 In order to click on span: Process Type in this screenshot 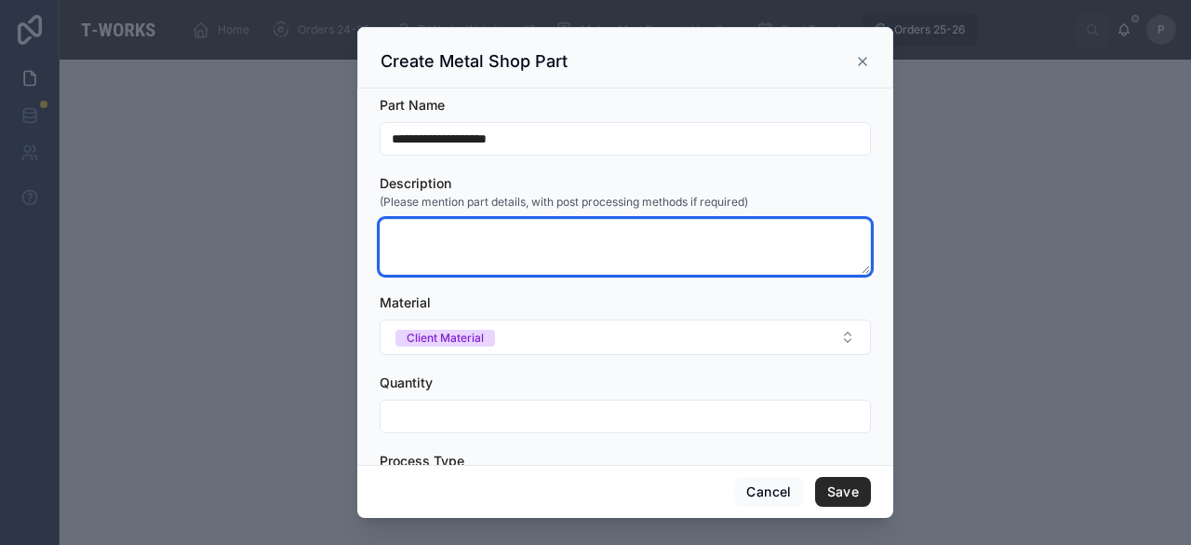, I will do `click(422, 460)`.